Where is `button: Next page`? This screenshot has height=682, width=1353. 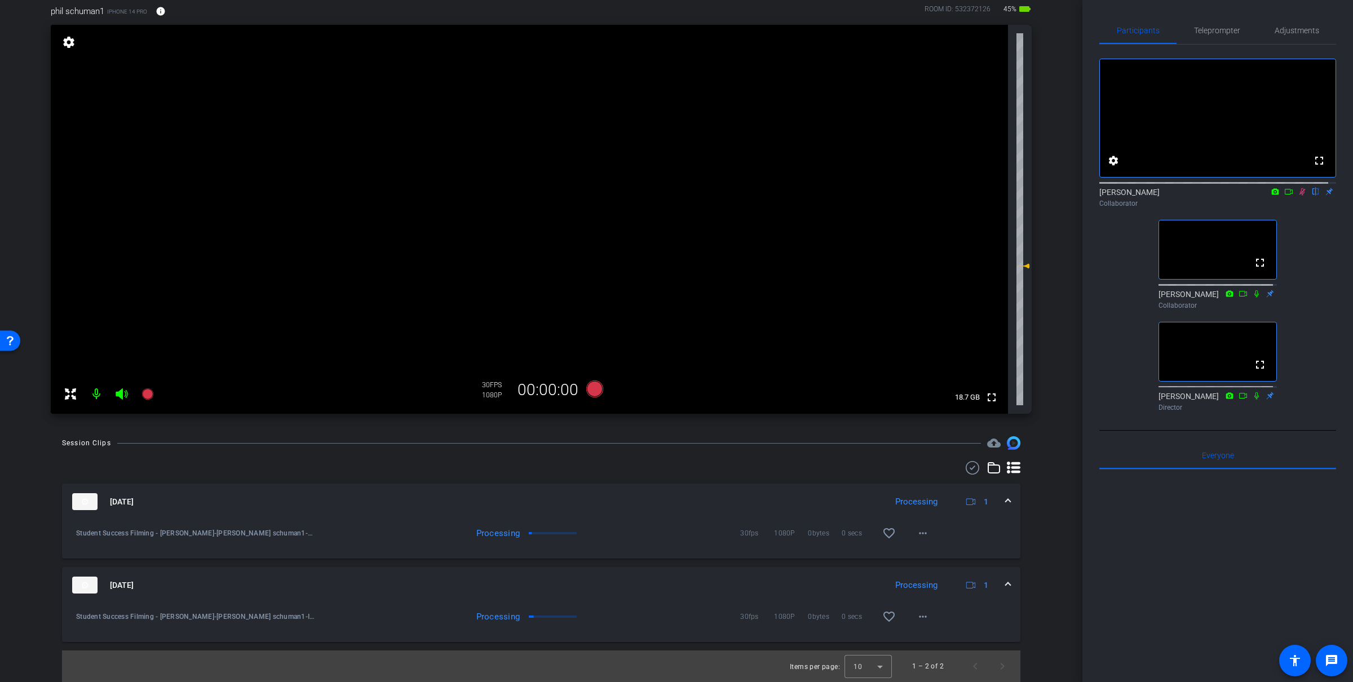 button: Next page is located at coordinates (1003, 667).